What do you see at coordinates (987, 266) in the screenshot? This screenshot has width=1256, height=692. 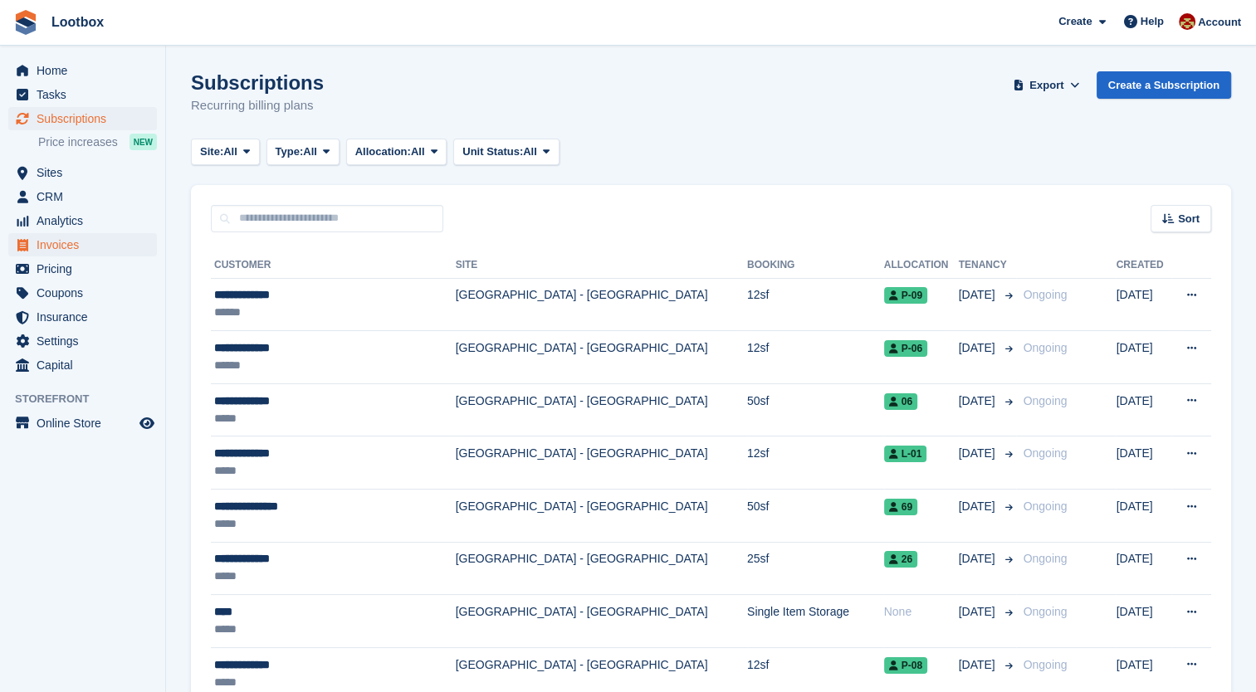 I see `th: Tenancy` at bounding box center [987, 266].